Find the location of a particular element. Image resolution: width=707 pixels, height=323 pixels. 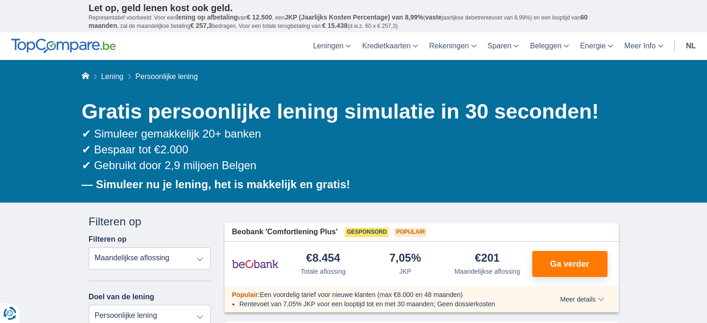

h1: Gratis persoonlijke lening simulatie in 30 seconden! is located at coordinates (350, 112).